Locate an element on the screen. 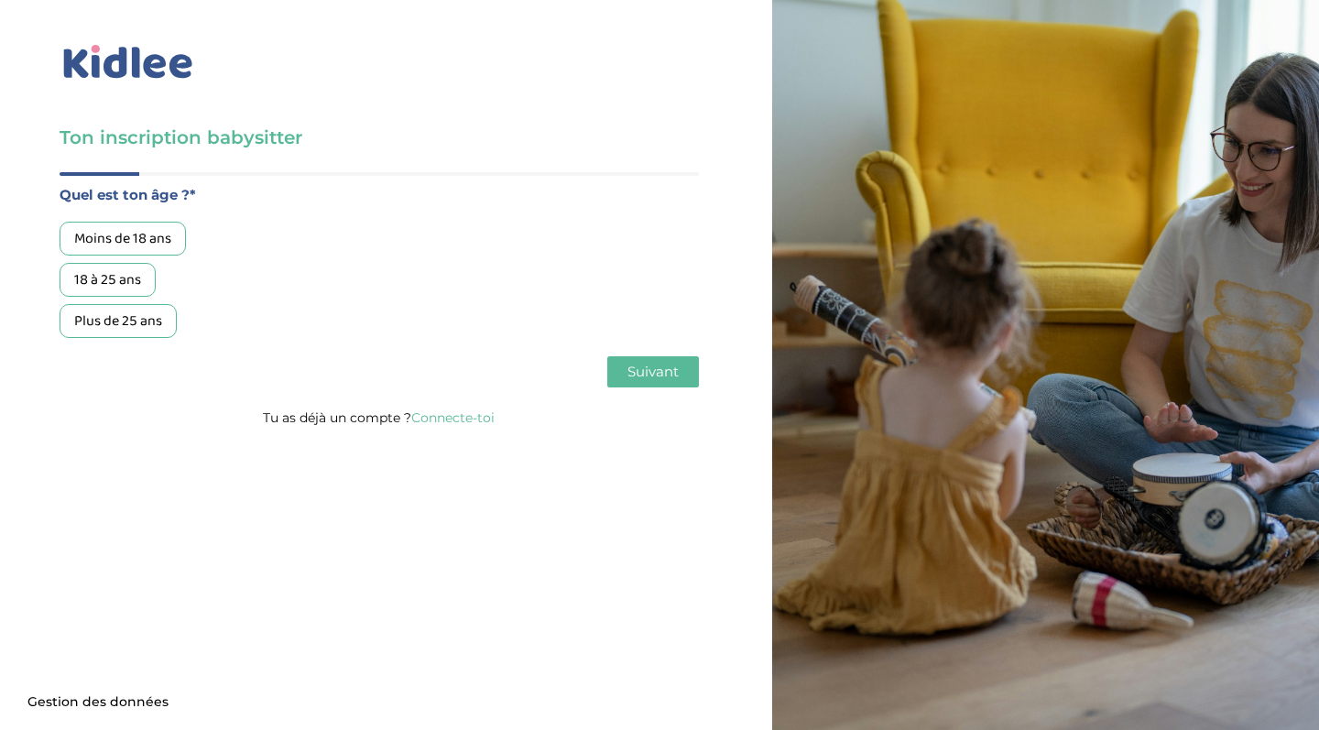 This screenshot has width=1319, height=730. h3: Ton inscription babysitter is located at coordinates (379, 137).